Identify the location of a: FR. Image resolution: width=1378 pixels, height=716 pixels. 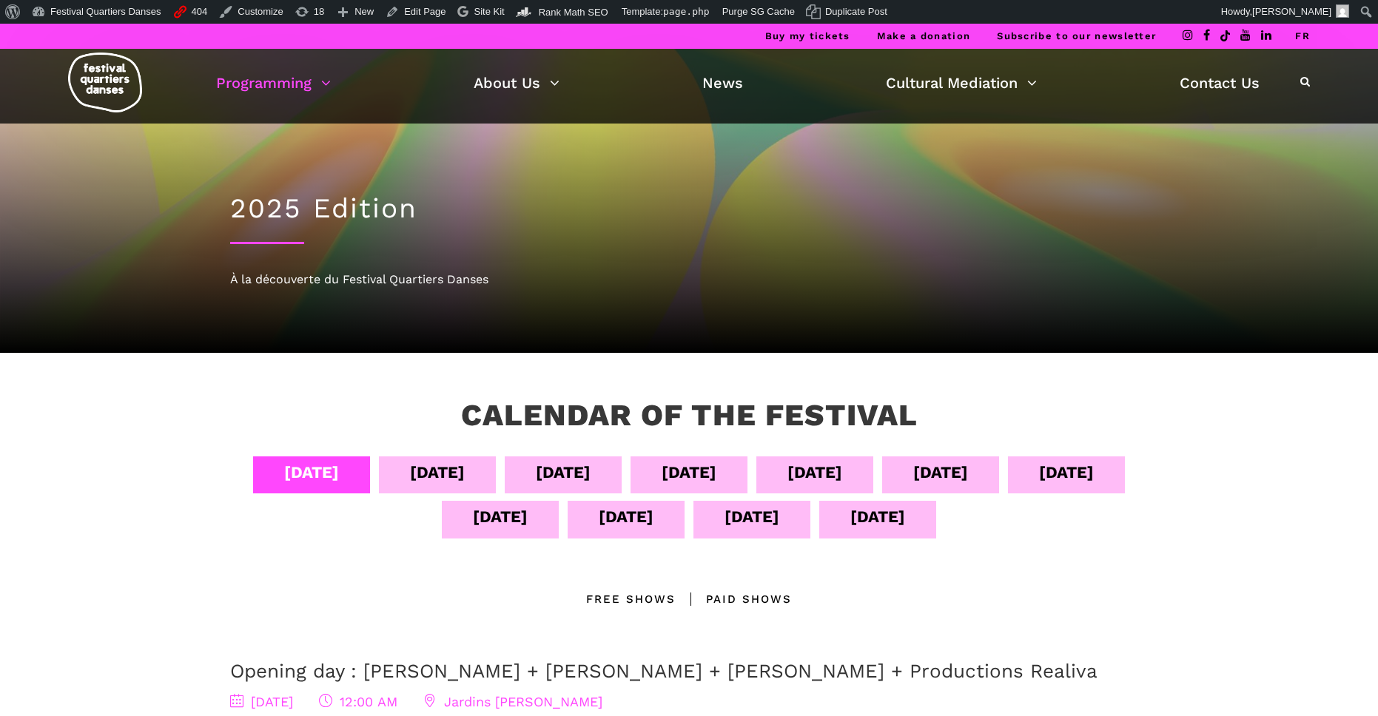
(1302, 36).